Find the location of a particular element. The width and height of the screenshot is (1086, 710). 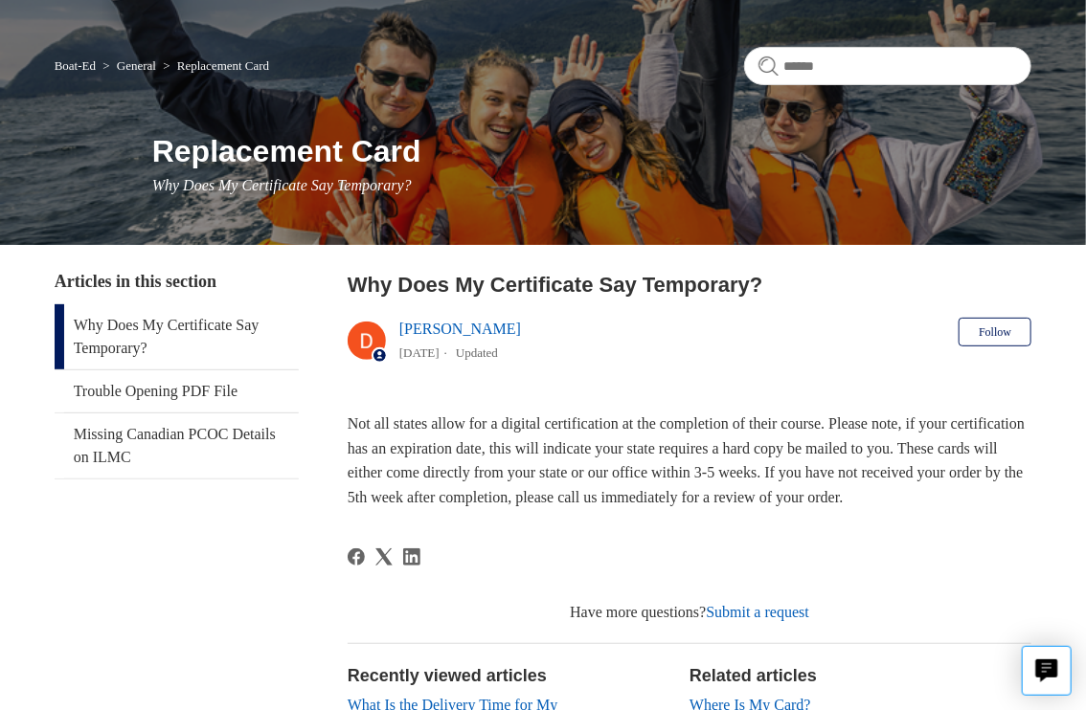

a: Why Does My Certificate Say Temporary? is located at coordinates (176, 337).